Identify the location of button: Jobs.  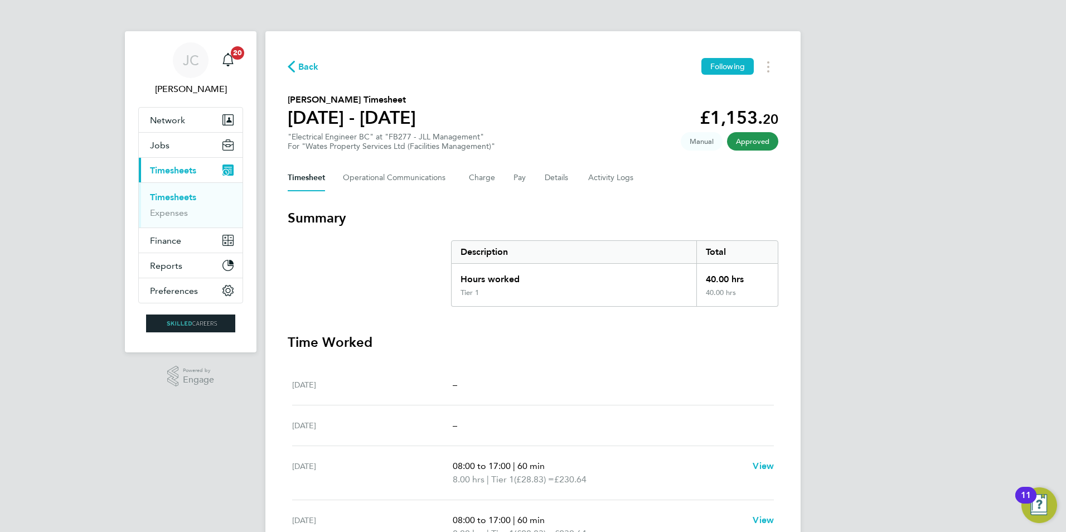
(191, 145).